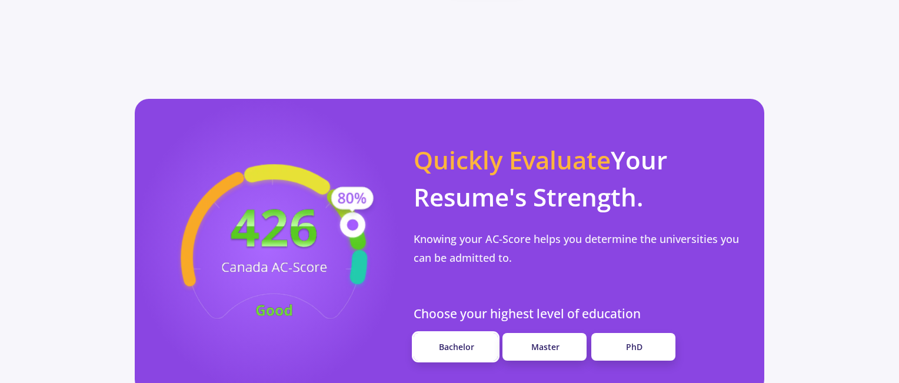  What do you see at coordinates (455, 347) in the screenshot?
I see `a: Bachelor` at bounding box center [455, 347].